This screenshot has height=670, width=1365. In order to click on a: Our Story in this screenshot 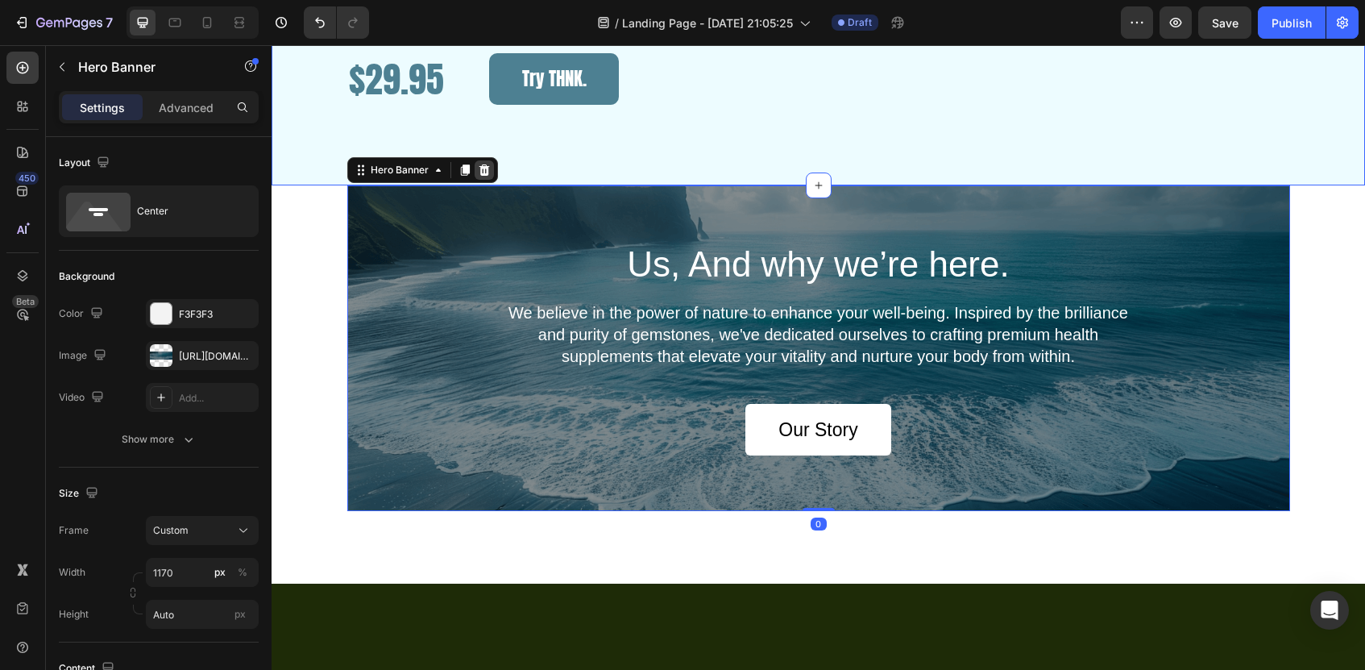, I will do `click(546, 384)`.